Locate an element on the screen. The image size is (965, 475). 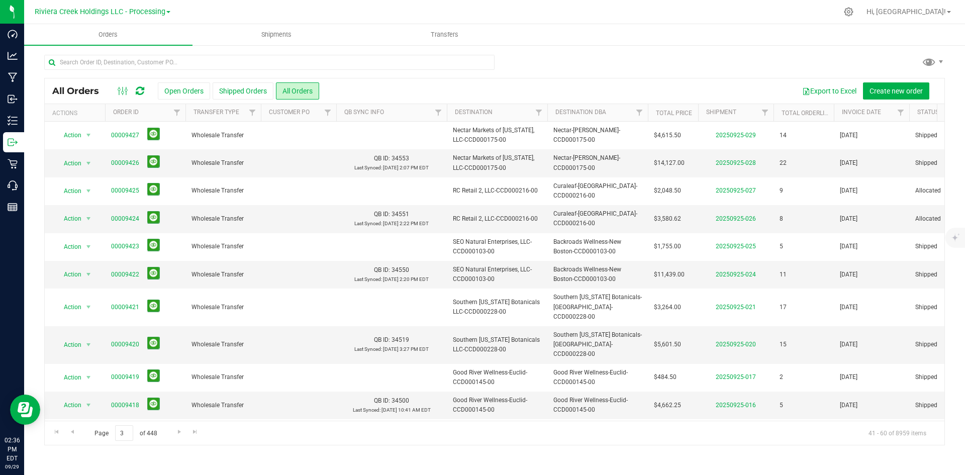
span: Page of 448 is located at coordinates (126, 433).